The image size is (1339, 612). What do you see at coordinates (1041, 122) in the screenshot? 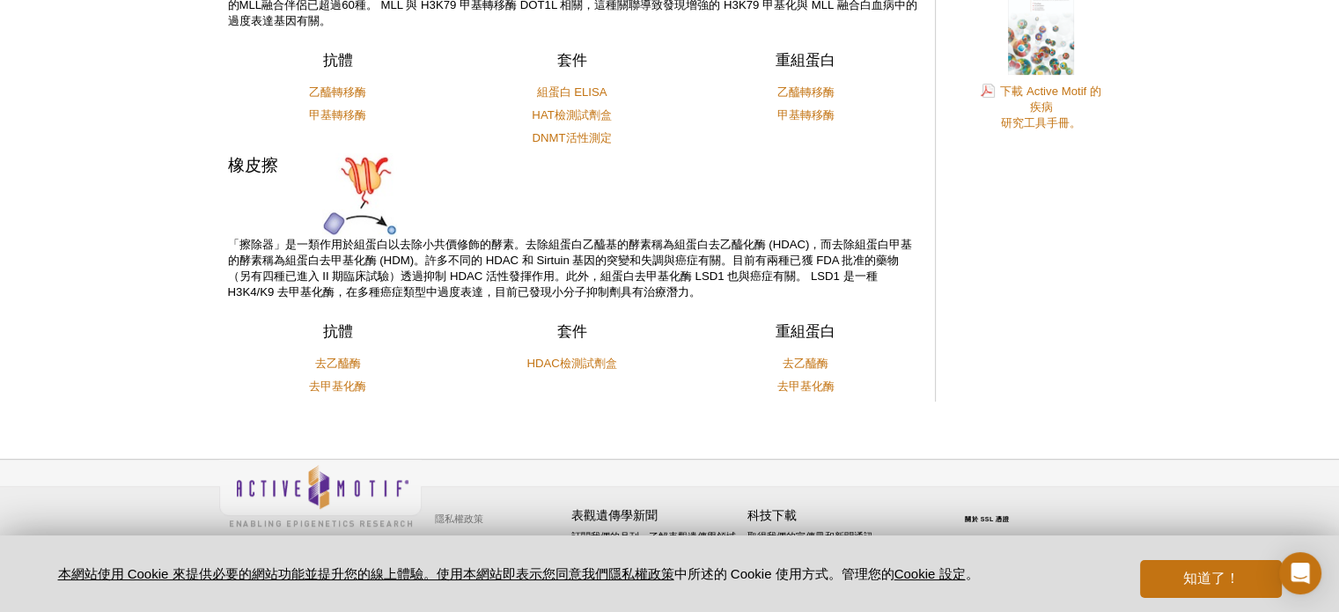
I see `font: 研究工具手冊。` at bounding box center [1041, 122].